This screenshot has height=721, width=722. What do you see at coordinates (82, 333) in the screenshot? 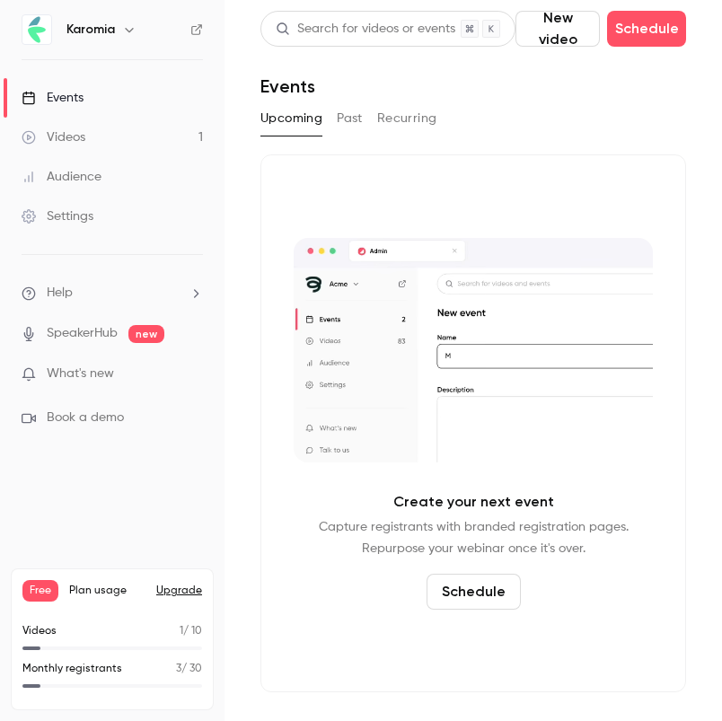
I see `a: SpeakerHub` at bounding box center [82, 333].